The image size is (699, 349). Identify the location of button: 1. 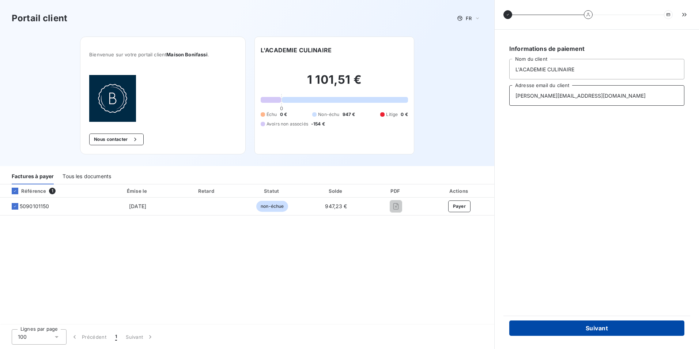
(116, 337).